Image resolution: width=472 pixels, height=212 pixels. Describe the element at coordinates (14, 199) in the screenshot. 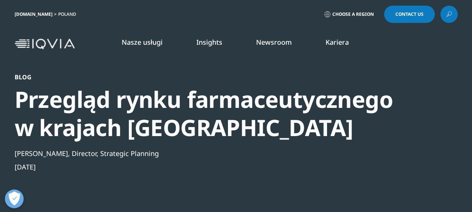

I see `button: Otwórz Preferencje` at that location.